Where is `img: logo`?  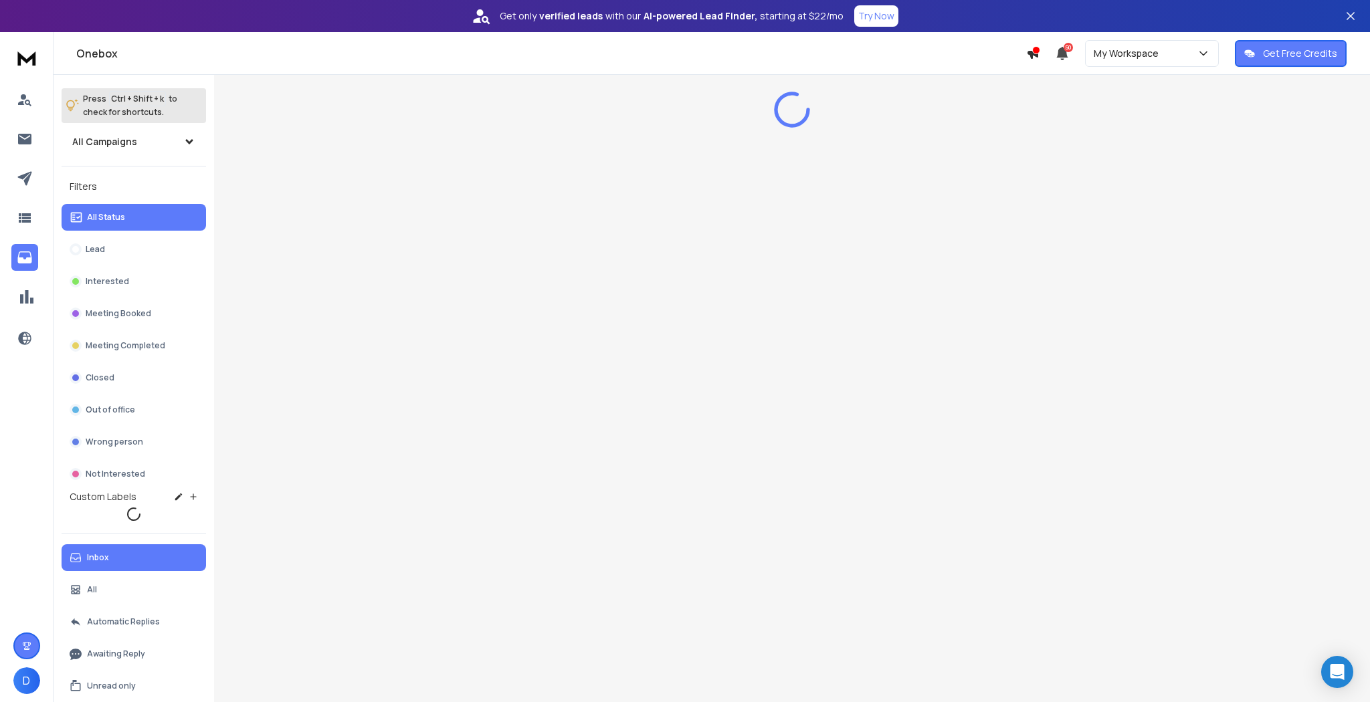
img: logo is located at coordinates (27, 58).